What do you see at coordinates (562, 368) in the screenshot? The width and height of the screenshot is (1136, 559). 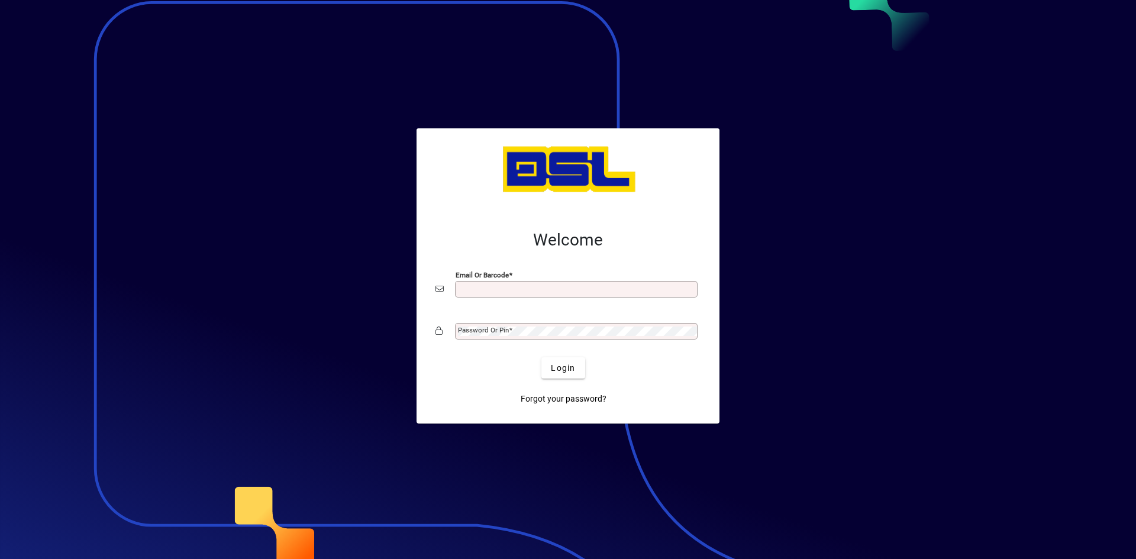 I see `span: Login` at bounding box center [562, 368].